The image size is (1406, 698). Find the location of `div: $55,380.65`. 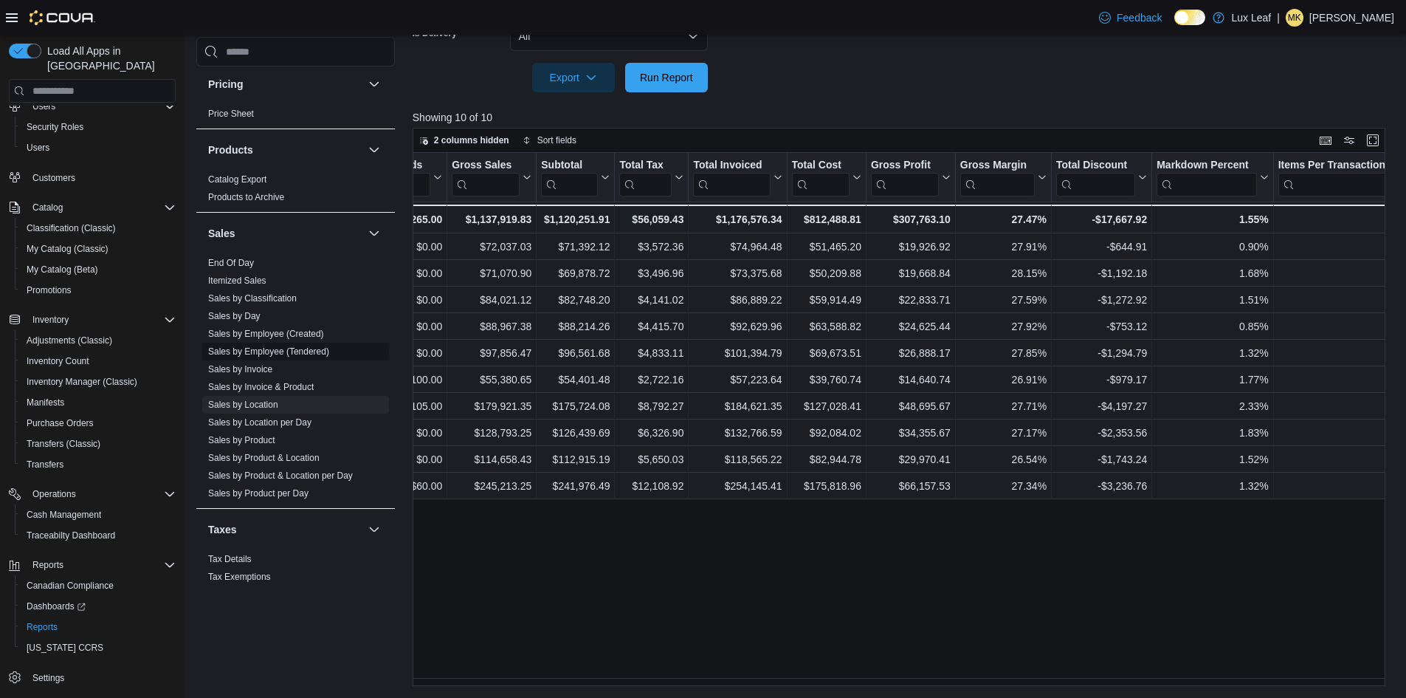

div: $55,380.65 is located at coordinates (492, 379).